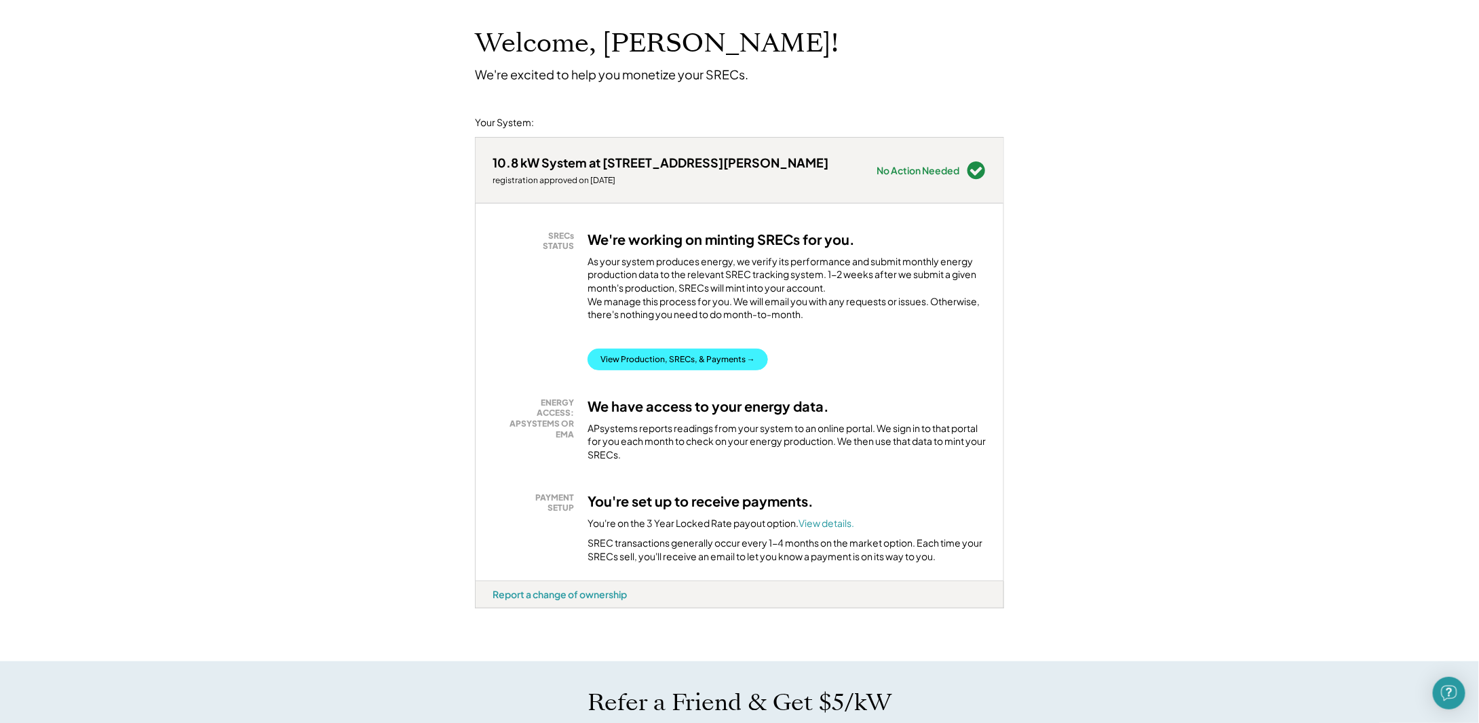 The width and height of the screenshot is (1479, 723). I want to click on h3: We have access to your energy data., so click(708, 406).